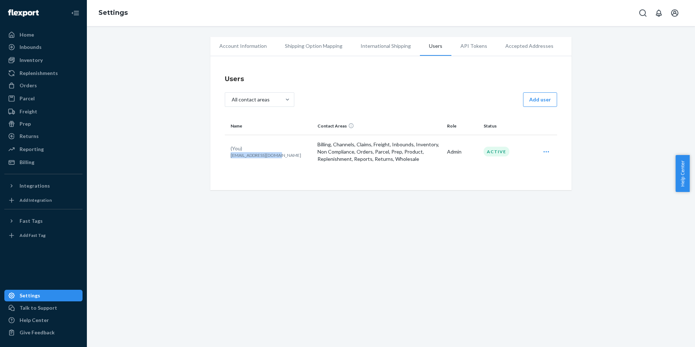 The height and width of the screenshot is (347, 695). Describe the element at coordinates (28, 85) in the screenshot. I see `div: Orders` at that location.